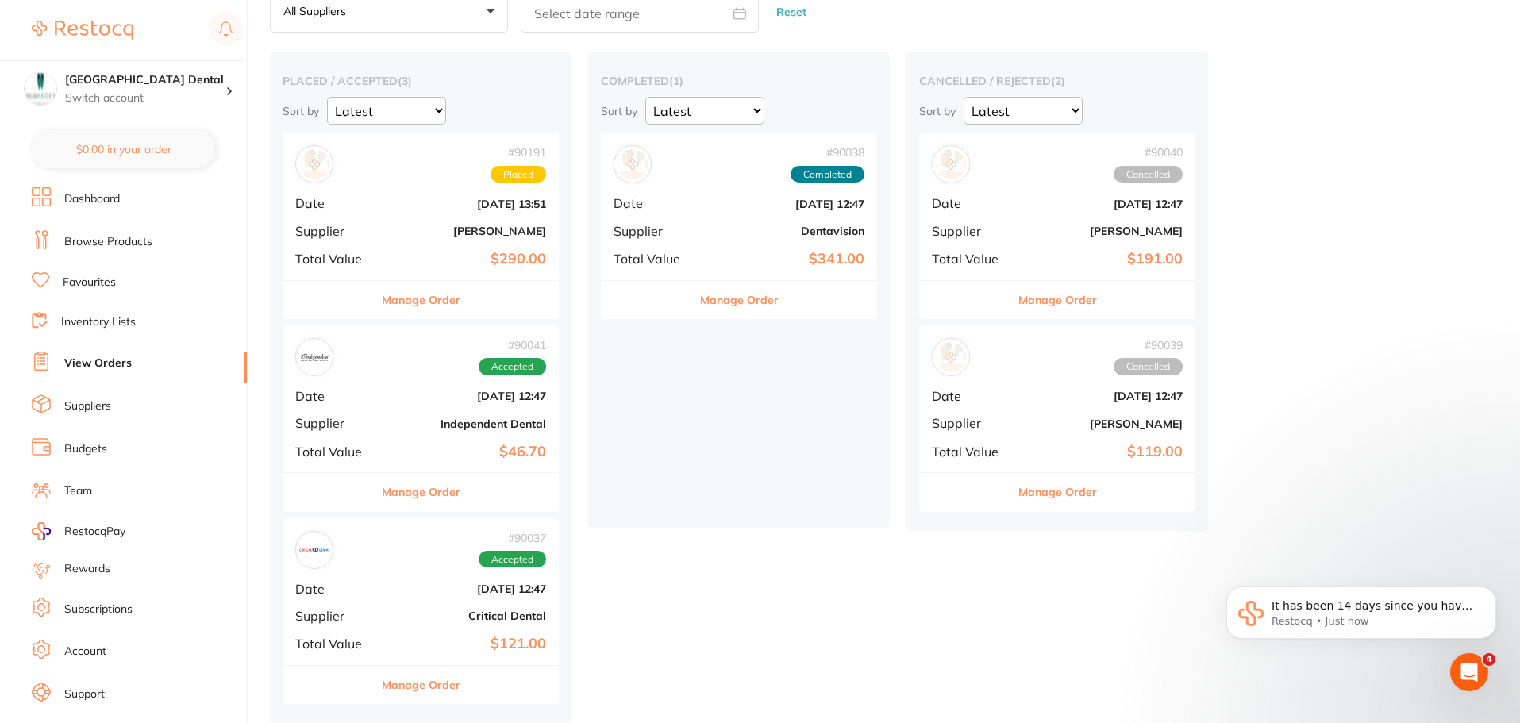 This screenshot has width=1520, height=723. Describe the element at coordinates (421, 81) in the screenshot. I see `h2: placed / accepted ( 3 )` at that location.